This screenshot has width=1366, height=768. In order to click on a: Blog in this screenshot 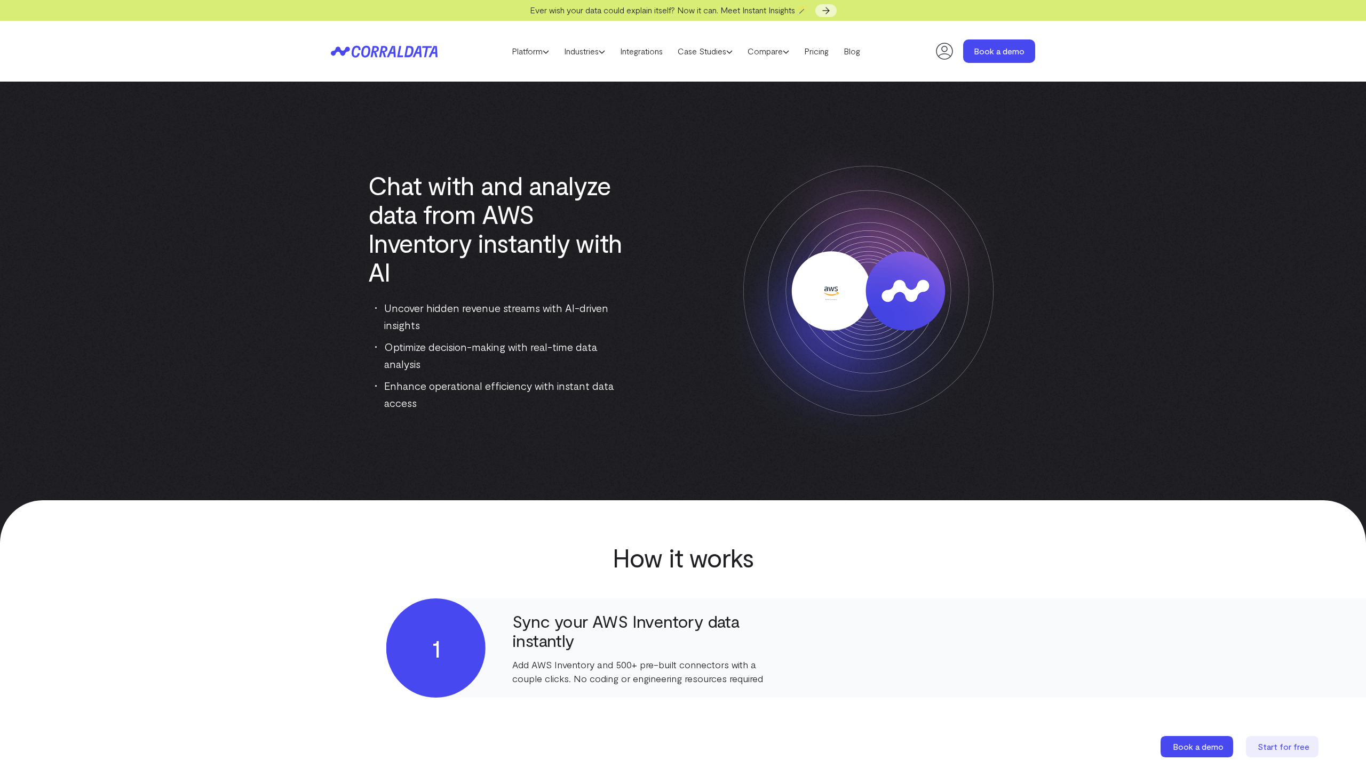, I will do `click(851, 51)`.